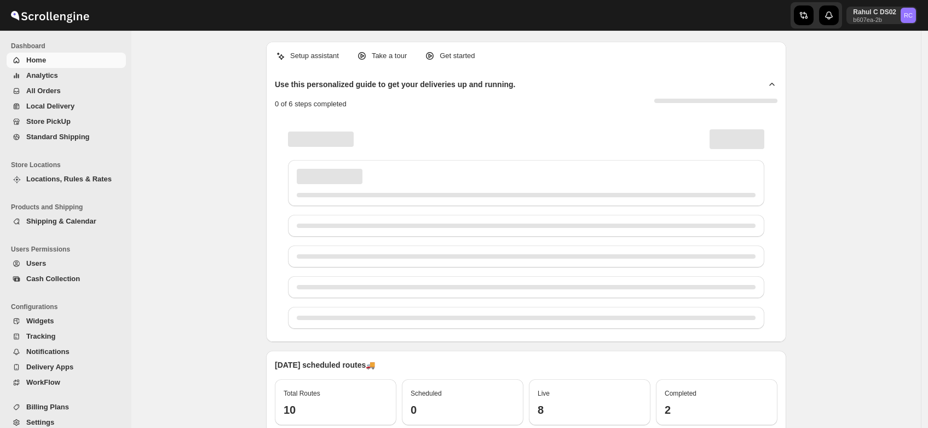 The height and width of the screenshot is (428, 928). I want to click on h3: 8, so click(590, 409).